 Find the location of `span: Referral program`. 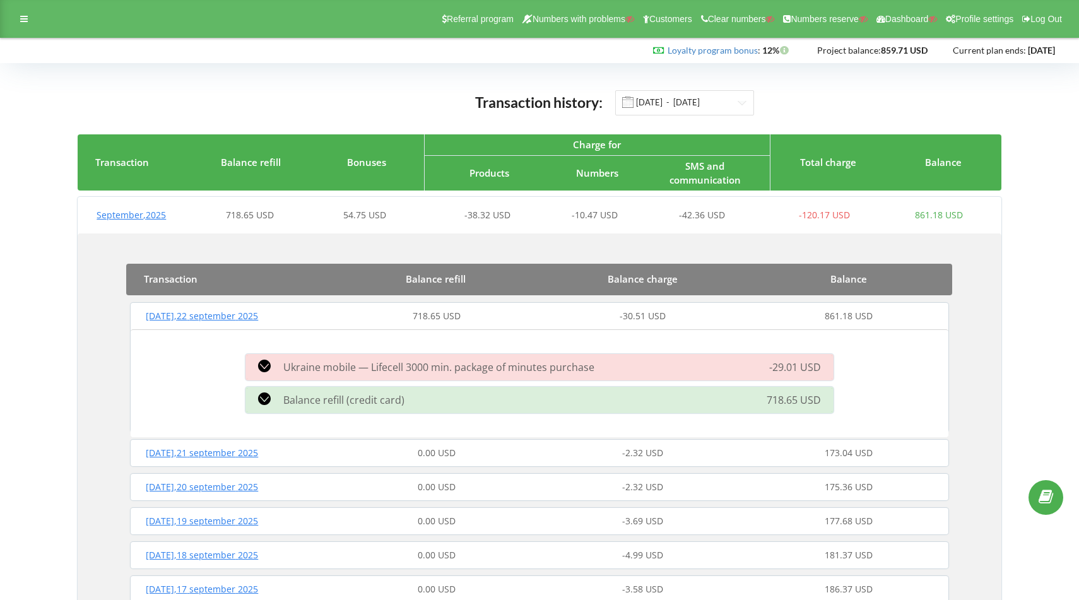

span: Referral program is located at coordinates (480, 19).